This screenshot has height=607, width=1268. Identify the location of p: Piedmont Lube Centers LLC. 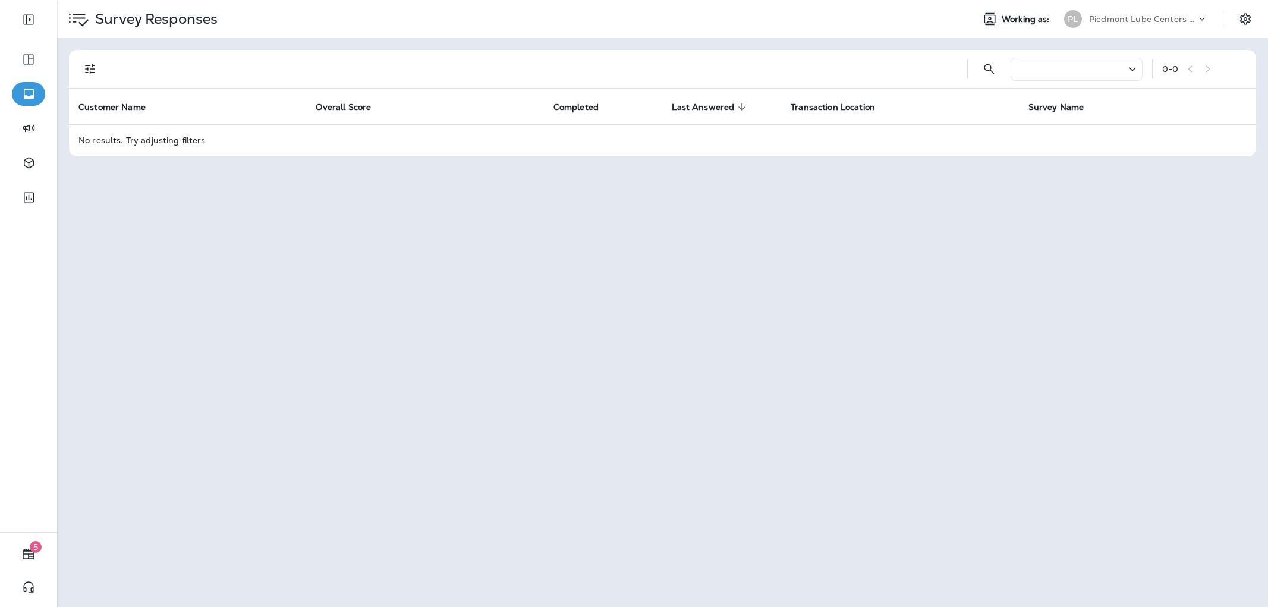
(1142, 19).